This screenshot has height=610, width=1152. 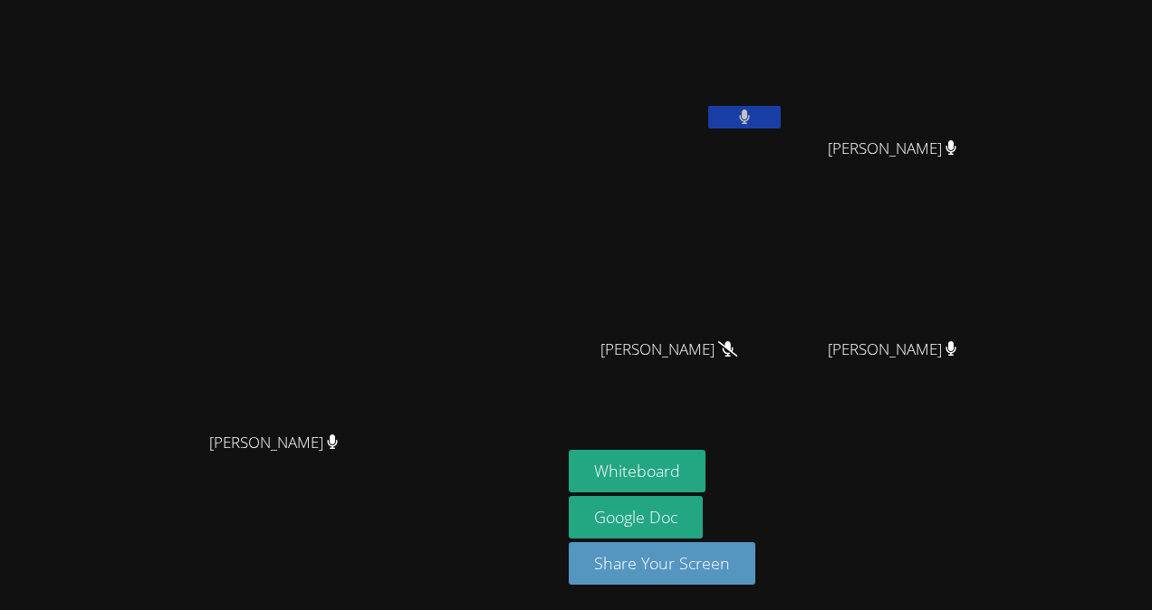 I want to click on button: Whiteboard, so click(x=637, y=471).